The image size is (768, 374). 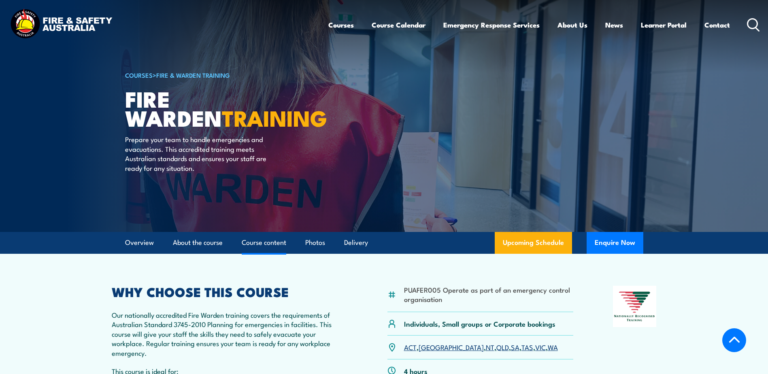 What do you see at coordinates (139, 75) in the screenshot?
I see `a: COURSES` at bounding box center [139, 75].